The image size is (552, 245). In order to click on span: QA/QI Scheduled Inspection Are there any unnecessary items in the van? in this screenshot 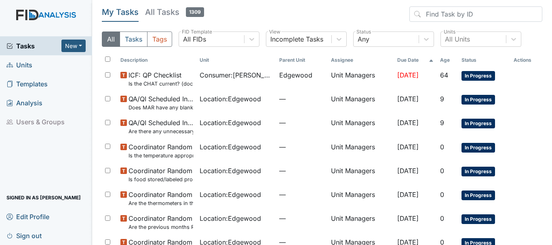, I will do `click(161, 127)`.